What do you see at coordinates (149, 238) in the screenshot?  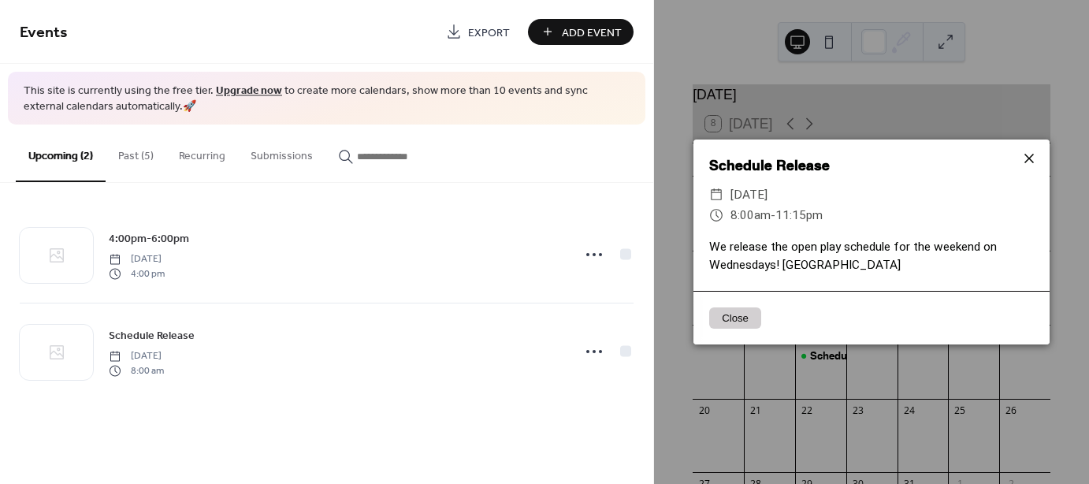 I see `a: 4:00pm-6:00pm` at bounding box center [149, 238].